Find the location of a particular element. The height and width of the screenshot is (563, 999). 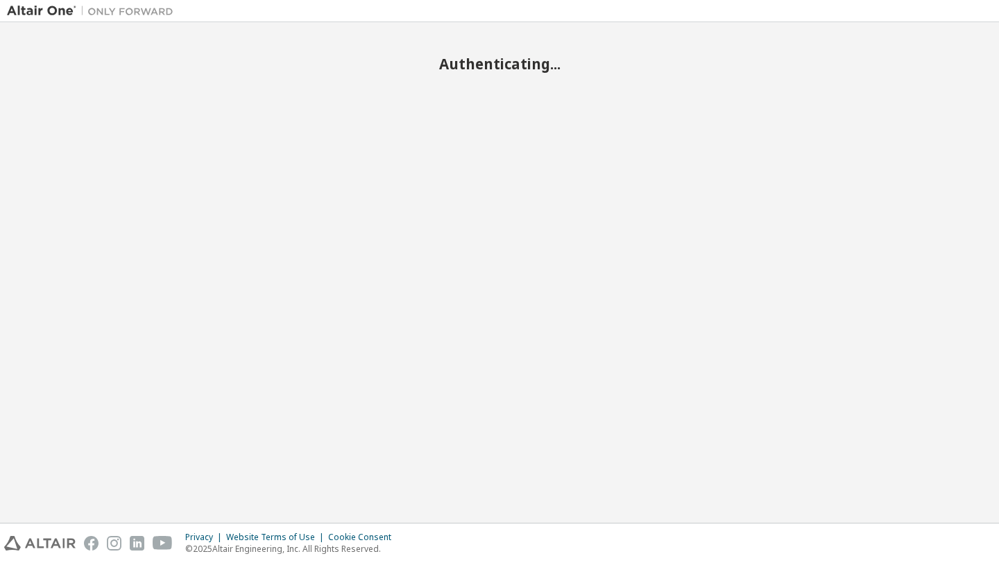

img: youtube.svg is located at coordinates (162, 543).